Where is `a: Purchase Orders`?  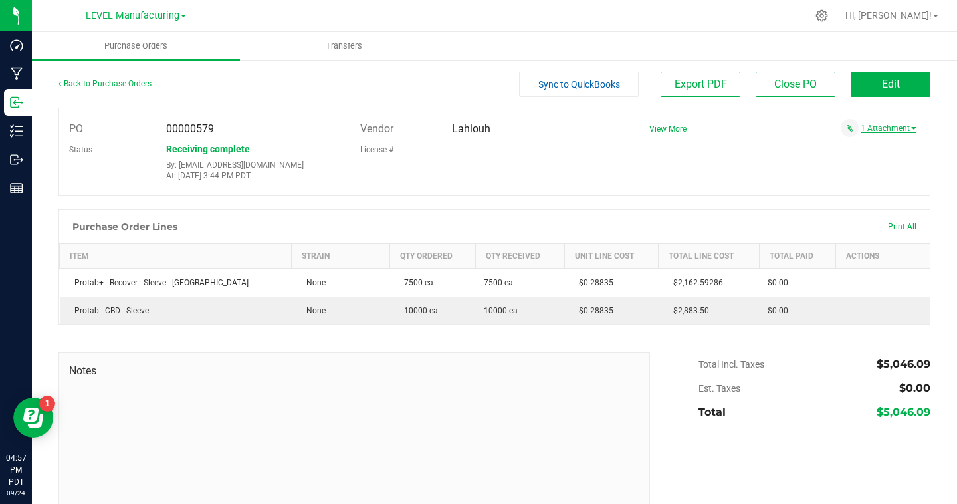
a: Purchase Orders is located at coordinates (136, 46).